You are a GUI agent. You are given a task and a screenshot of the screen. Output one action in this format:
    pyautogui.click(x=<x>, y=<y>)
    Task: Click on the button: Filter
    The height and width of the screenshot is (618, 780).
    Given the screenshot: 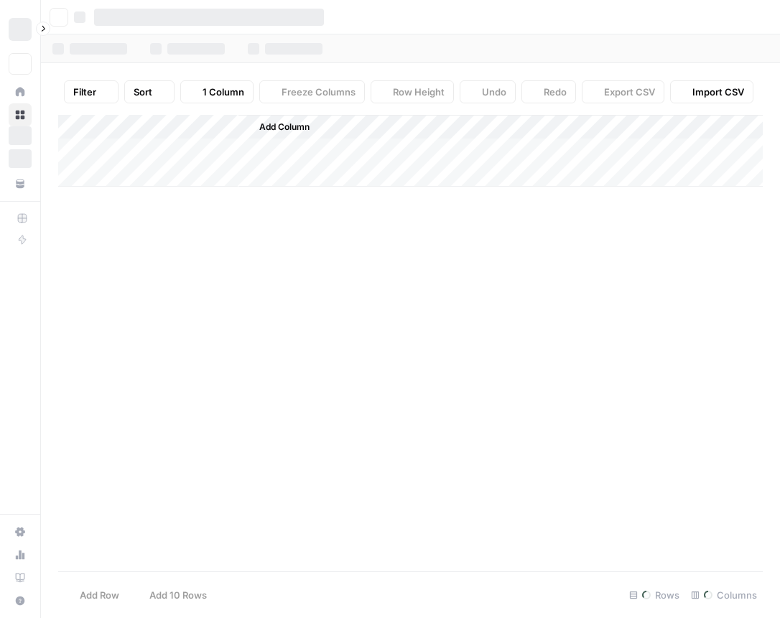 What is the action you would take?
    pyautogui.click(x=91, y=92)
    